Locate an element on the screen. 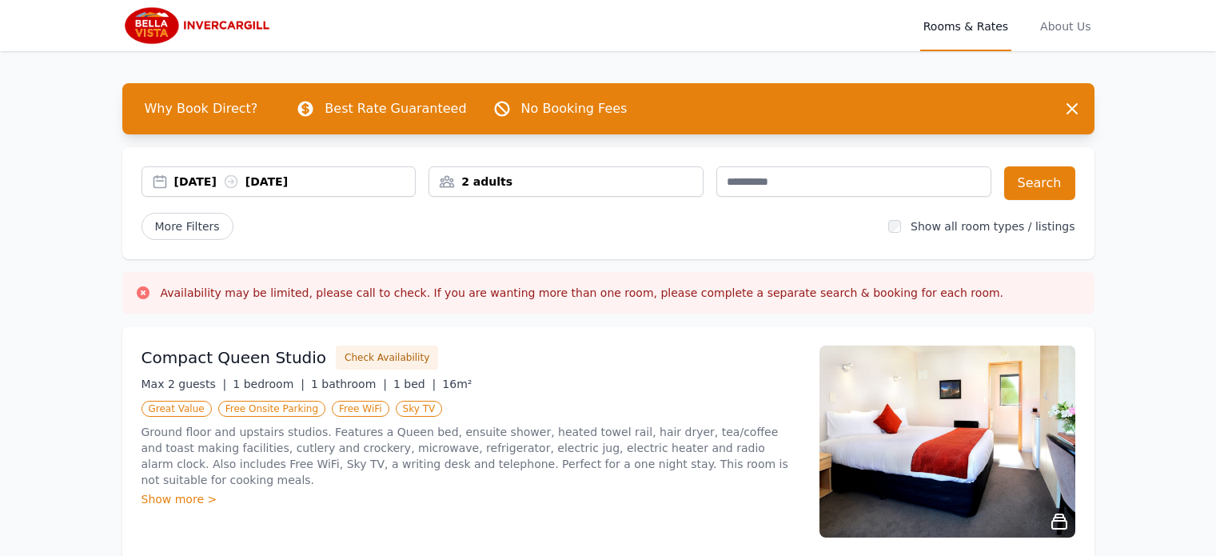 The width and height of the screenshot is (1216, 556). span: Max 2 guests | is located at coordinates (184, 384).